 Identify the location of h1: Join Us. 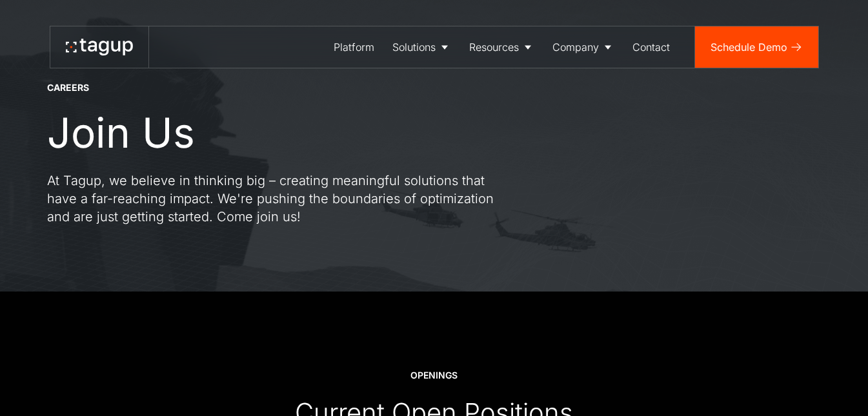
(121, 133).